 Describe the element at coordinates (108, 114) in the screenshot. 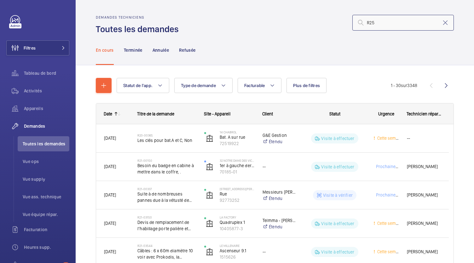

I see `div: Date` at that location.